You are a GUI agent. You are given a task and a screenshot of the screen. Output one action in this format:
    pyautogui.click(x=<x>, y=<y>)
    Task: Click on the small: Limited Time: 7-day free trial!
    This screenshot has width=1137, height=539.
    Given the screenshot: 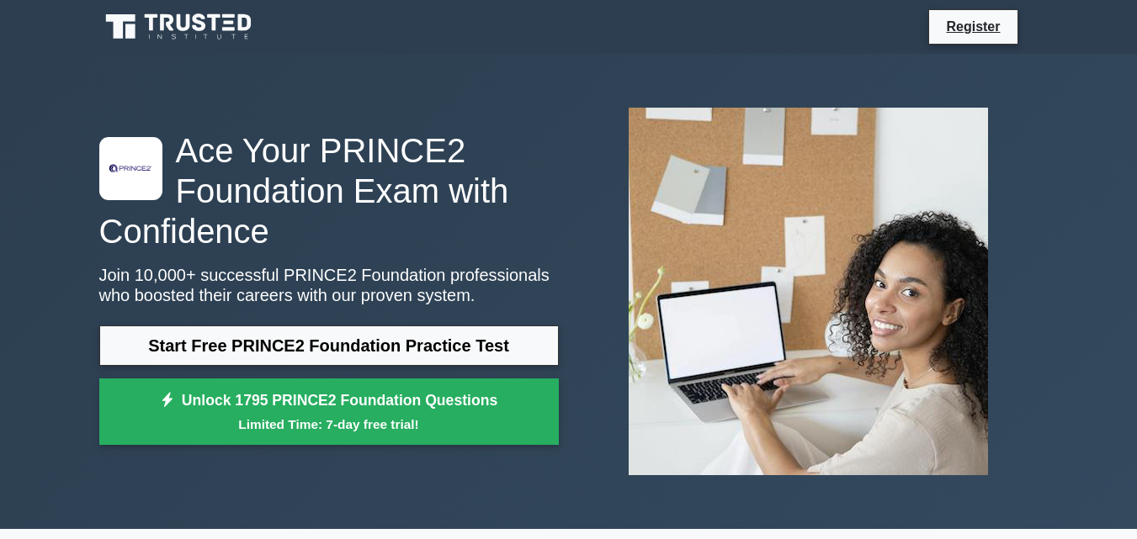 What is the action you would take?
    pyautogui.click(x=329, y=424)
    